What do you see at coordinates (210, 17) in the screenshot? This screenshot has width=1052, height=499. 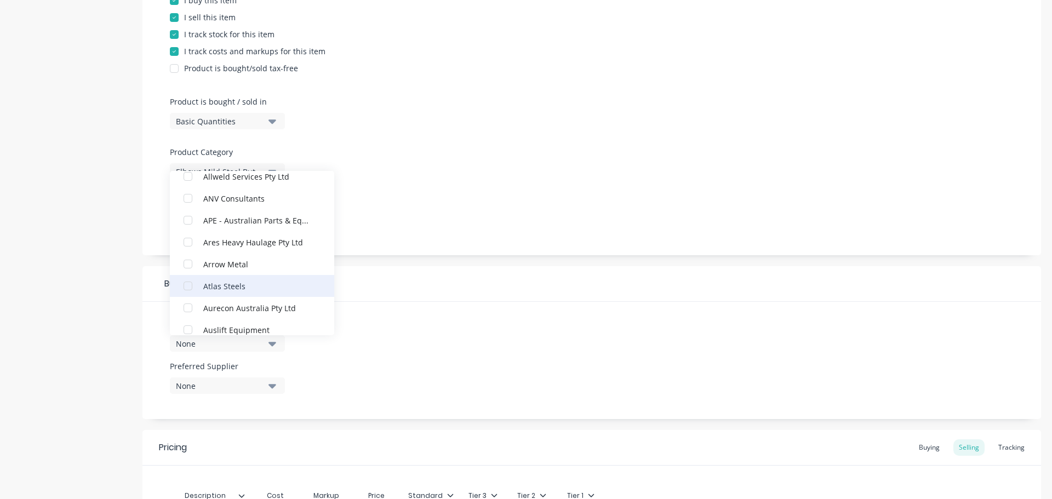 I see `div: I sell this item` at bounding box center [210, 17].